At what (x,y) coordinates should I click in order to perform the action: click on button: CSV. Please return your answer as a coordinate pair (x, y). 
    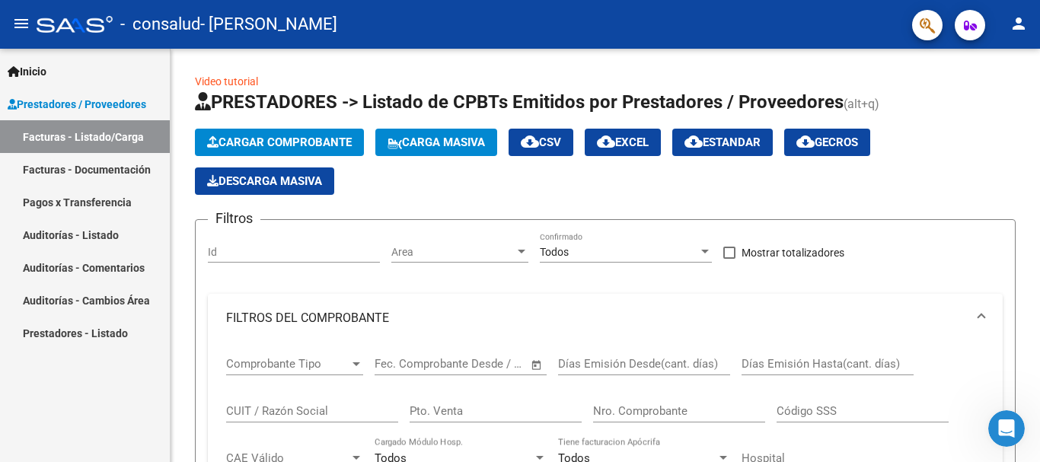
    Looking at the image, I should click on (541, 142).